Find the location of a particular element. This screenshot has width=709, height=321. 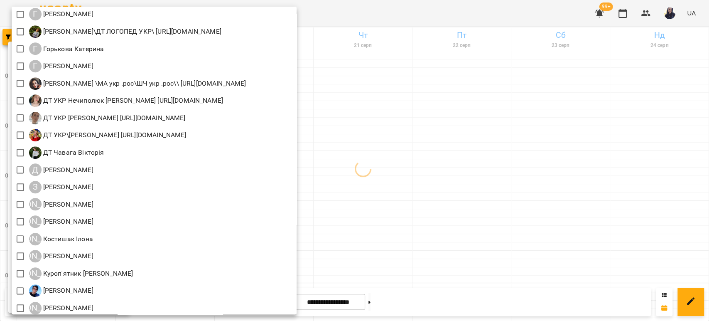

a: Г Горькова Катерина is located at coordinates (66, 49).